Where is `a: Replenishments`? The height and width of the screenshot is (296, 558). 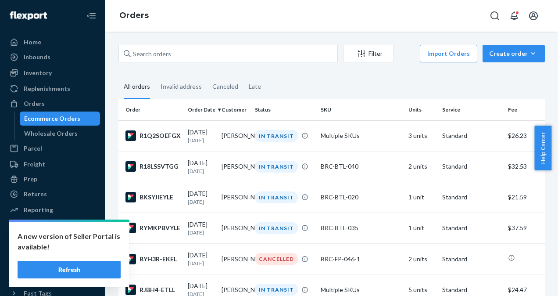
a: Replenishments is located at coordinates (53, 89).